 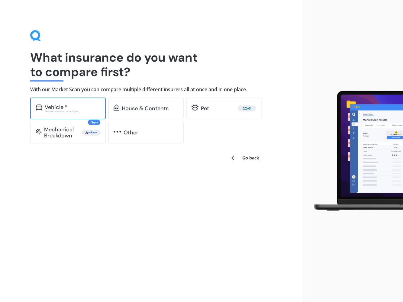 What do you see at coordinates (145, 108) in the screenshot?
I see `div: House & Contents` at bounding box center [145, 108].